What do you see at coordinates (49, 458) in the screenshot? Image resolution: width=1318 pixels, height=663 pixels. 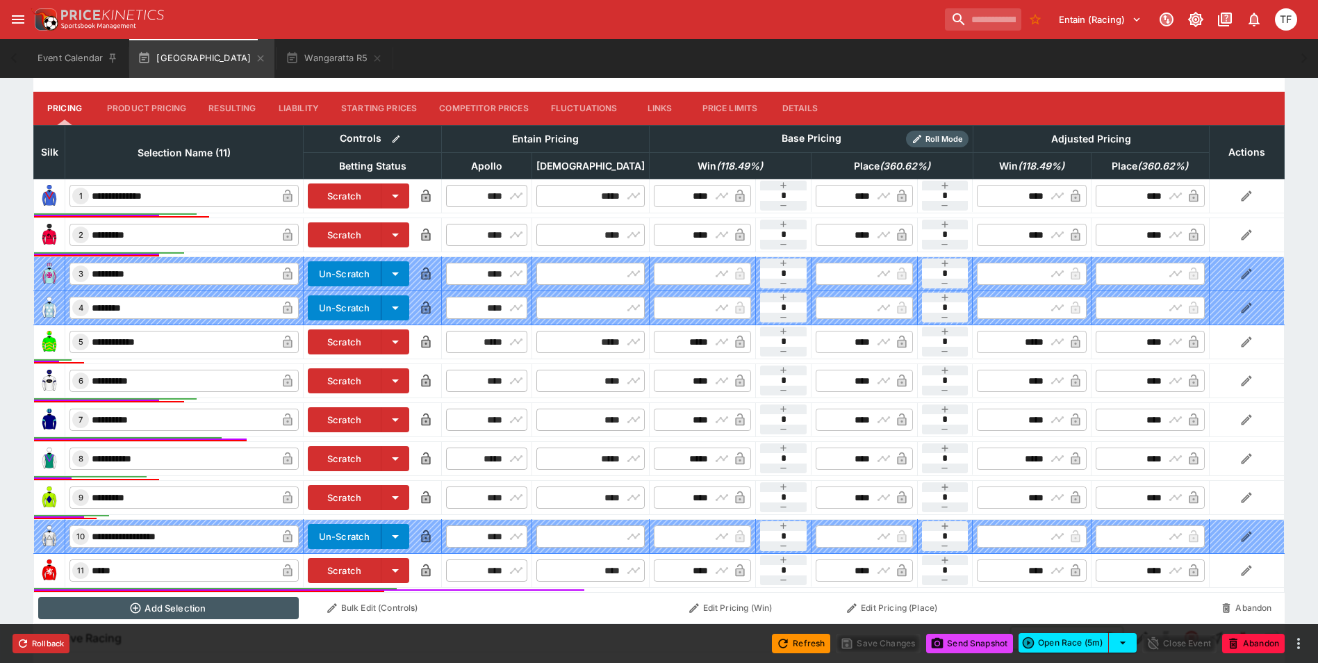 I see `img: runner 8` at bounding box center [49, 458].